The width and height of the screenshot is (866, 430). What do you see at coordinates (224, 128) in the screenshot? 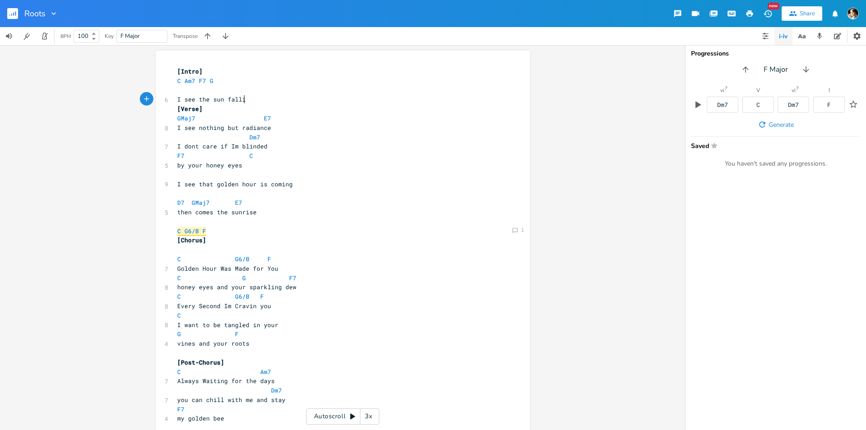
I see `span: I see nothing but radiance` at bounding box center [224, 128].